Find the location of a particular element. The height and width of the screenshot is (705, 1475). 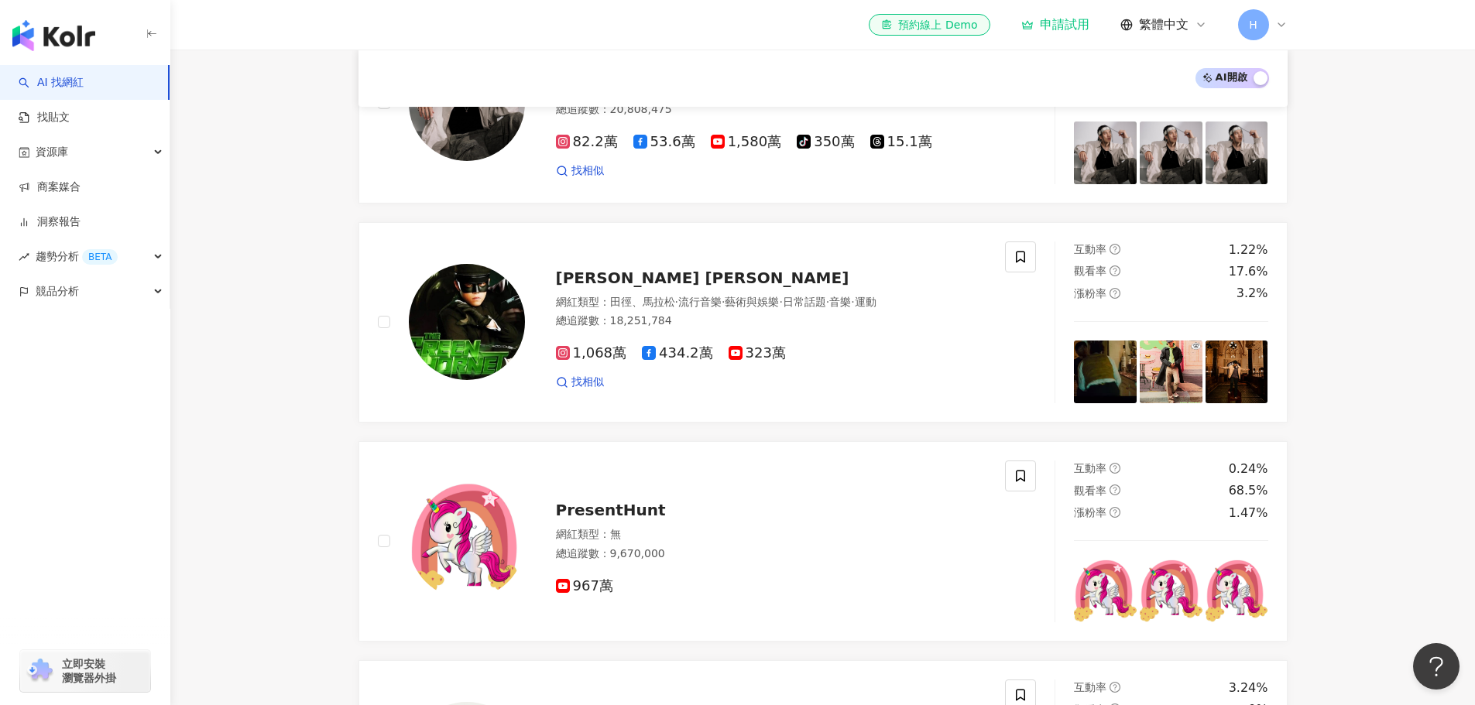

span: 434.2萬 is located at coordinates (677, 353).